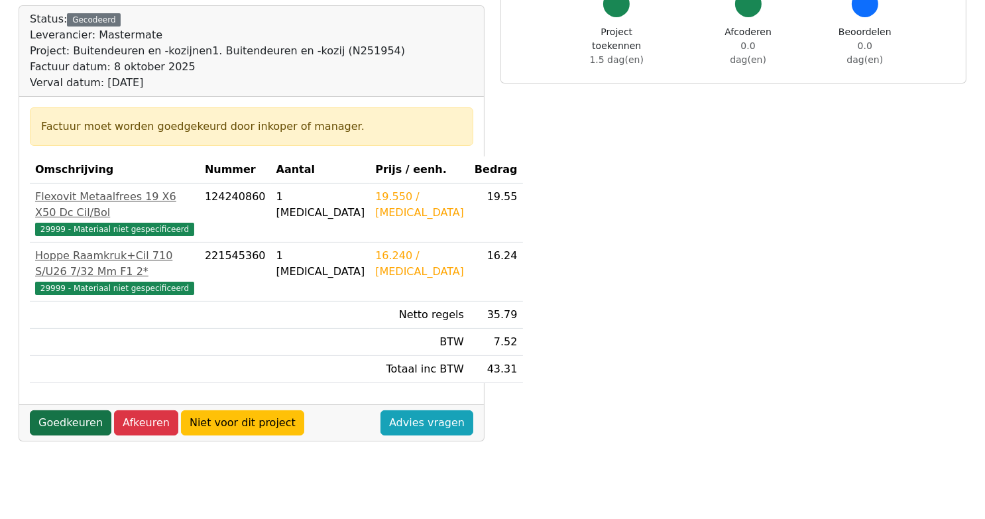  I want to click on div: Afcoderen, so click(748, 46).